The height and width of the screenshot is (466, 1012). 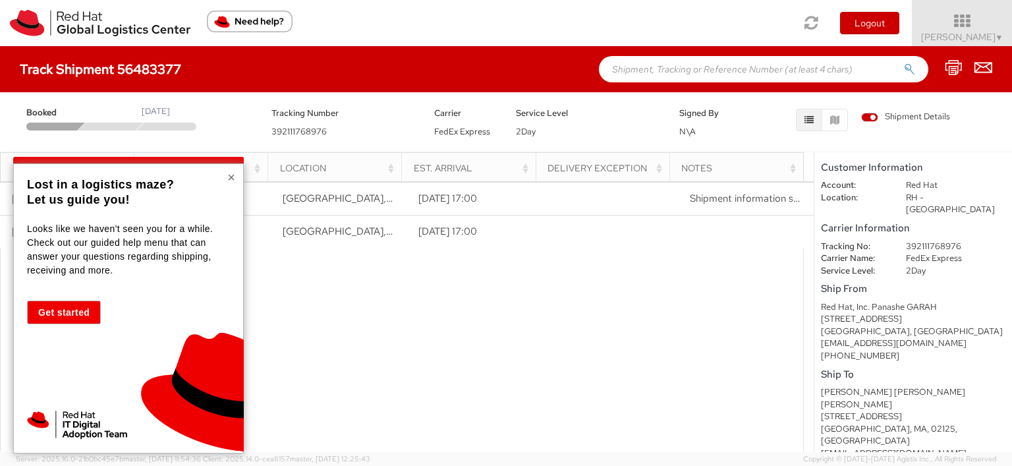 I want to click on button: Close, so click(x=231, y=177).